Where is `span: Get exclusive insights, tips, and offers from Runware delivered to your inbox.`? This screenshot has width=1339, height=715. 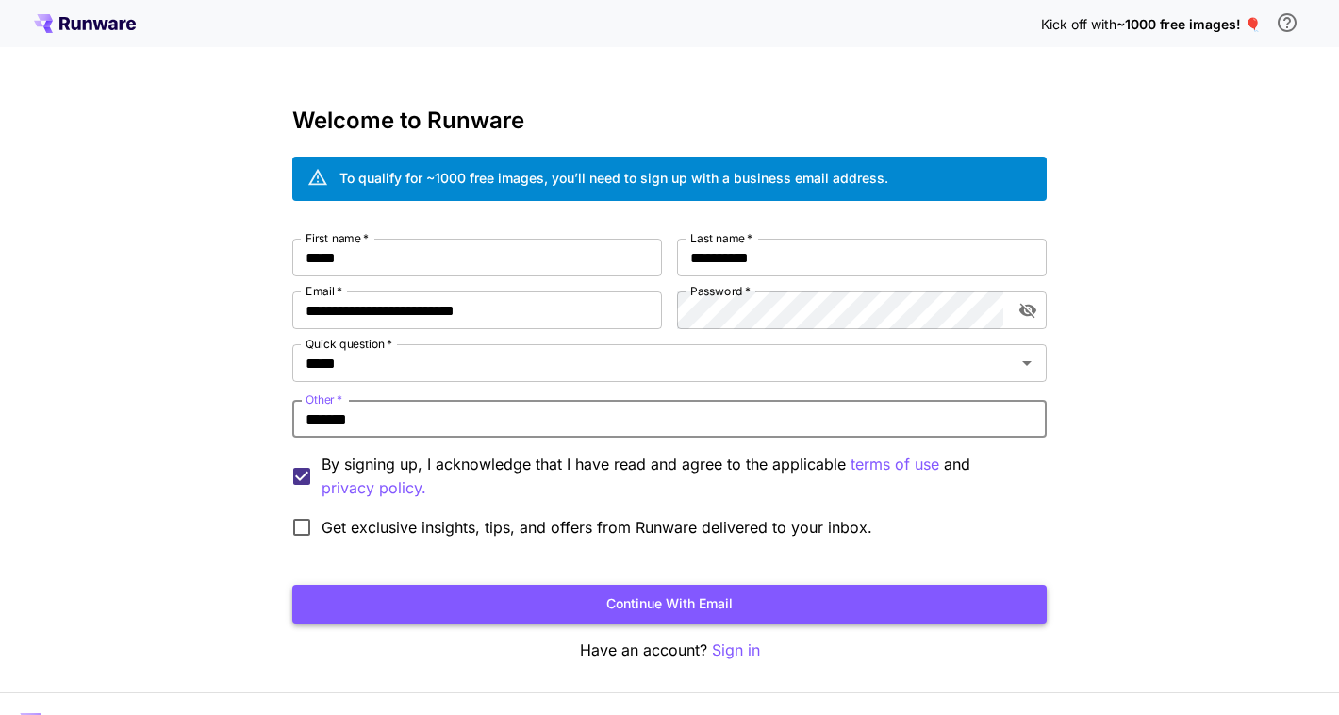 span: Get exclusive insights, tips, and offers from Runware delivered to your inbox. is located at coordinates (597, 527).